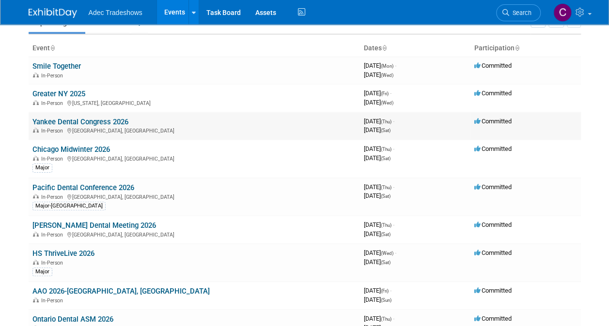  Describe the element at coordinates (387, 66) in the screenshot. I see `span: (Mon)` at that location.